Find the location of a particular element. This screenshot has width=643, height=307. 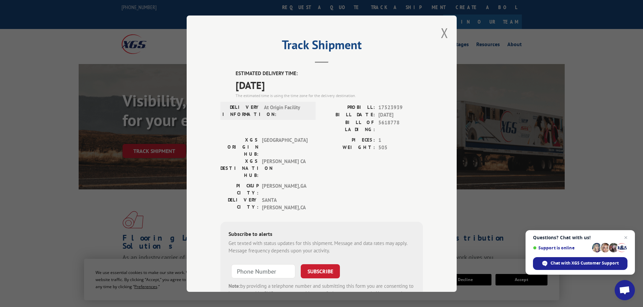

strong: Note: is located at coordinates (234, 286).